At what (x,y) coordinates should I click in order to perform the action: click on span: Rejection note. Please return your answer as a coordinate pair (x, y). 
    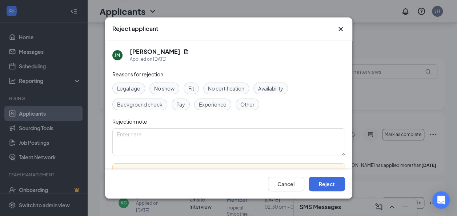
    Looking at the image, I should click on (130, 121).